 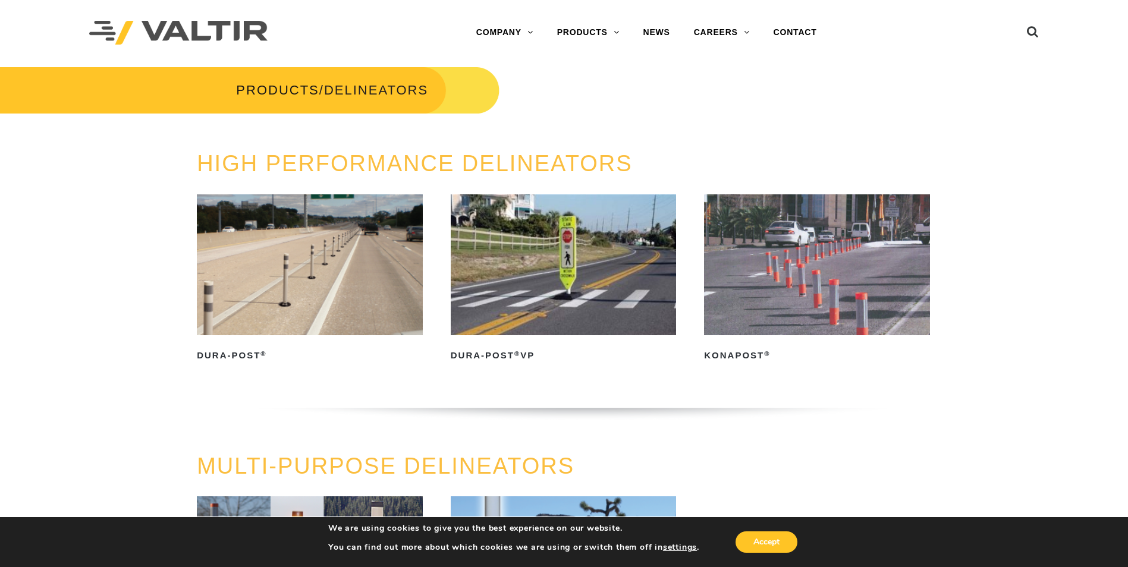 What do you see at coordinates (564, 279) in the screenshot?
I see `a: Dura-Post®VP` at bounding box center [564, 279].